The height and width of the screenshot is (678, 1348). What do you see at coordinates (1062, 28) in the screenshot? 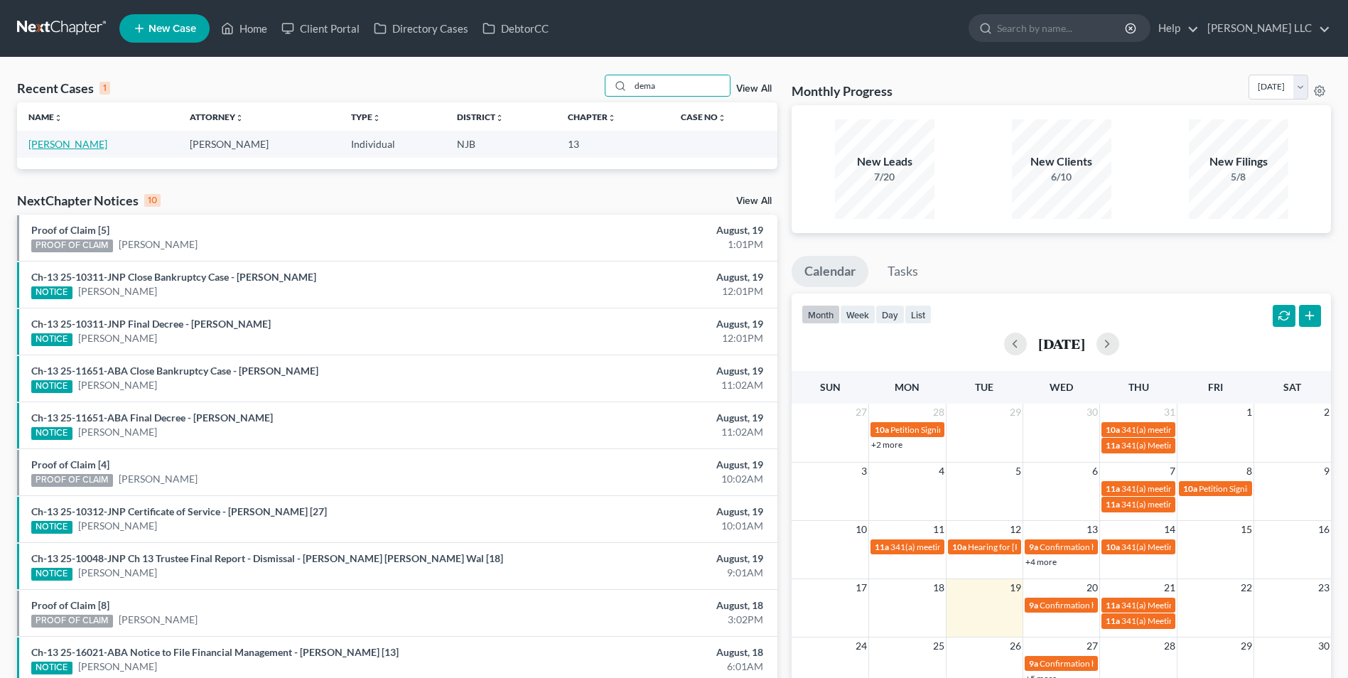
I see `input: Search by name...` at bounding box center [1062, 28].